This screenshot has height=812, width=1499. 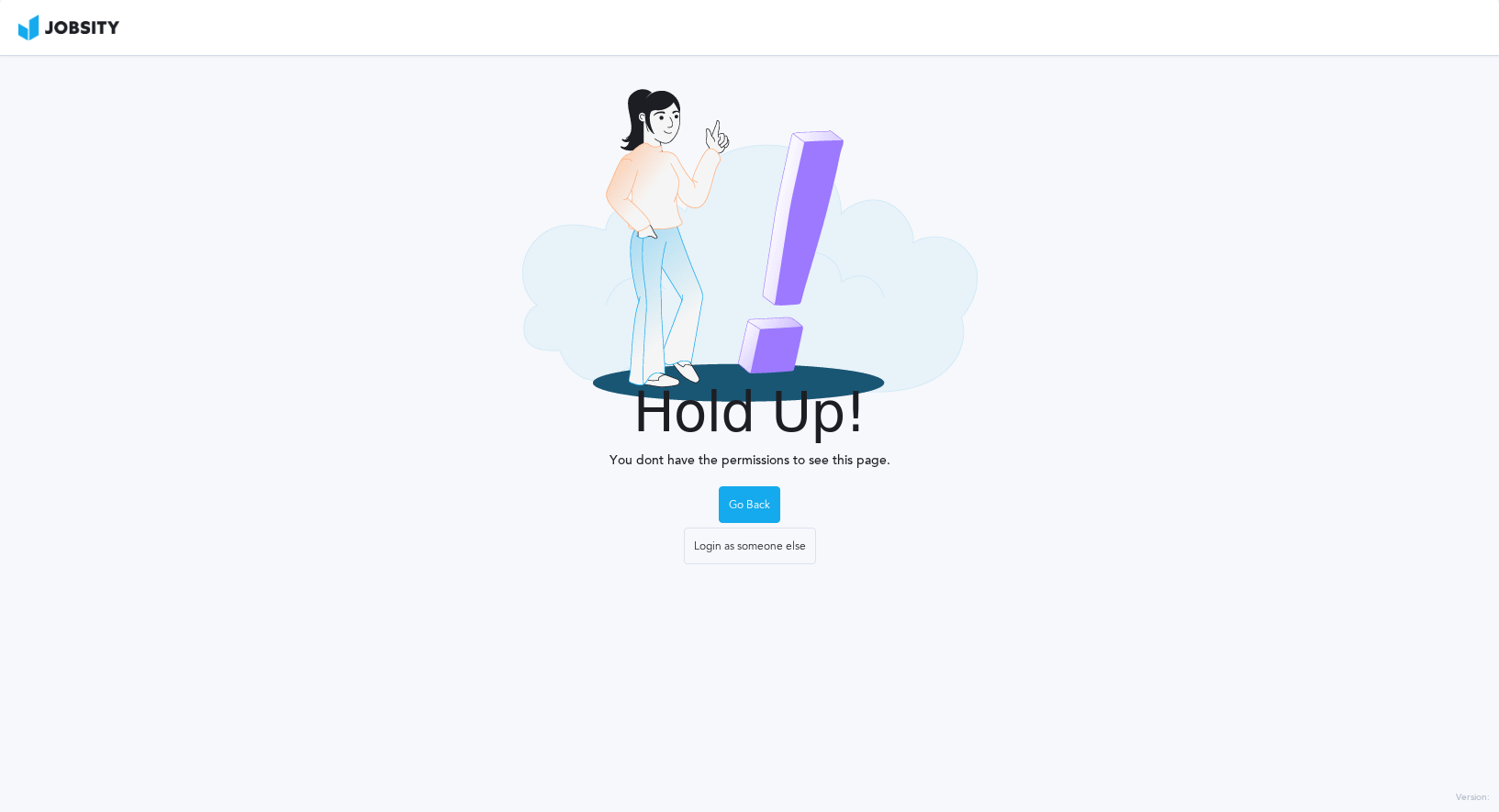 I want to click on a: Go Back, so click(x=750, y=504).